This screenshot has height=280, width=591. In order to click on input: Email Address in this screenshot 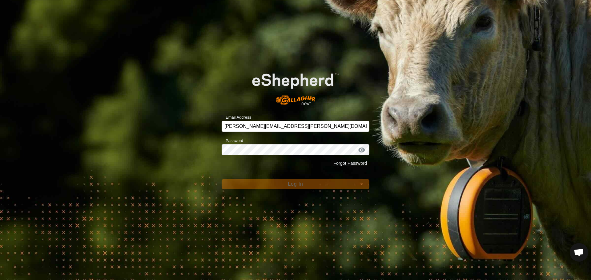, I will do `click(295, 126)`.